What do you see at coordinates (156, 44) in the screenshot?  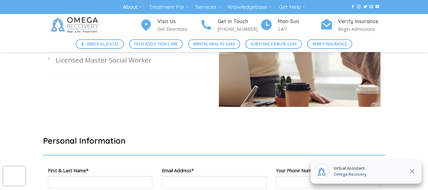 I see `span: Tech Addiction Care` at bounding box center [156, 44].